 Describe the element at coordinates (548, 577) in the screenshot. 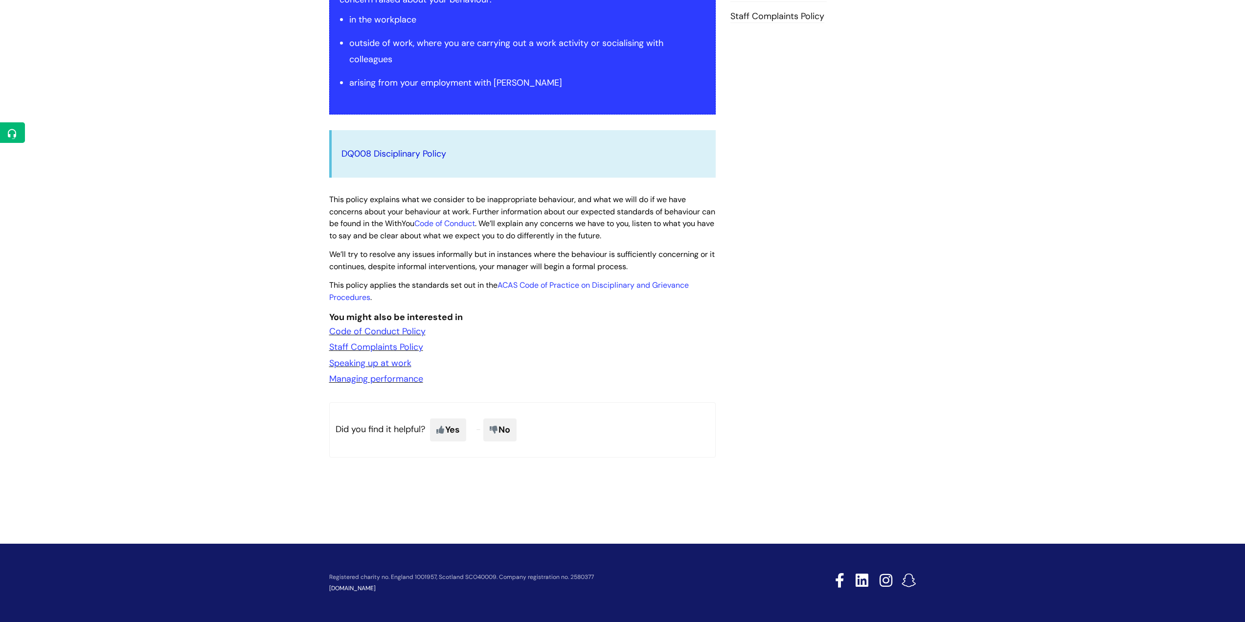

I see `p: Registered charity no. England 1001957, Scotland SCO40009. Company registration no. 2580377` at that location.